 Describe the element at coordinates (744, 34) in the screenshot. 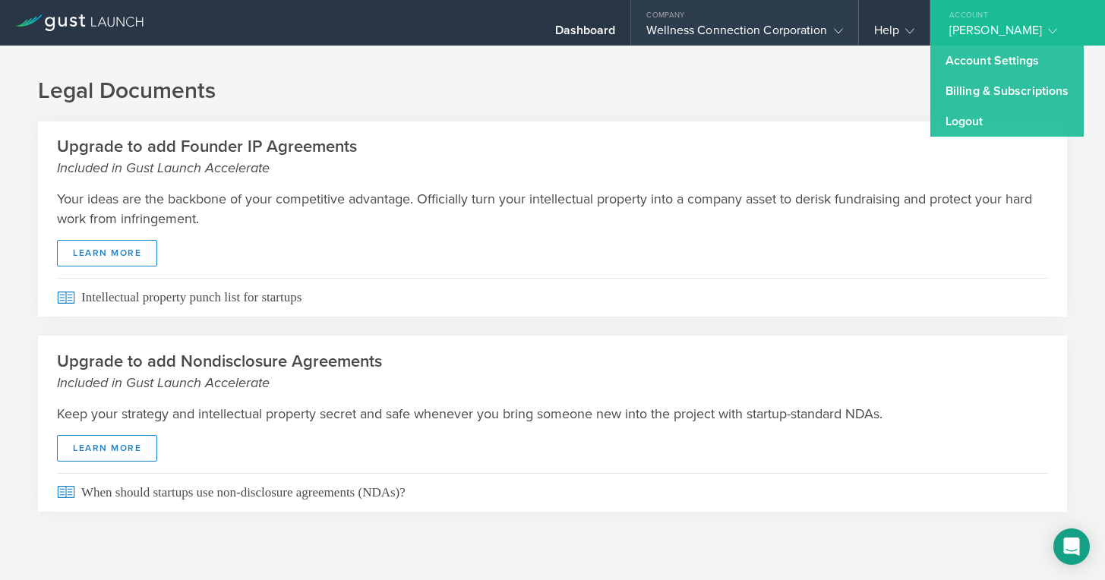

I see `div: Wellness Connection Corporation` at that location.